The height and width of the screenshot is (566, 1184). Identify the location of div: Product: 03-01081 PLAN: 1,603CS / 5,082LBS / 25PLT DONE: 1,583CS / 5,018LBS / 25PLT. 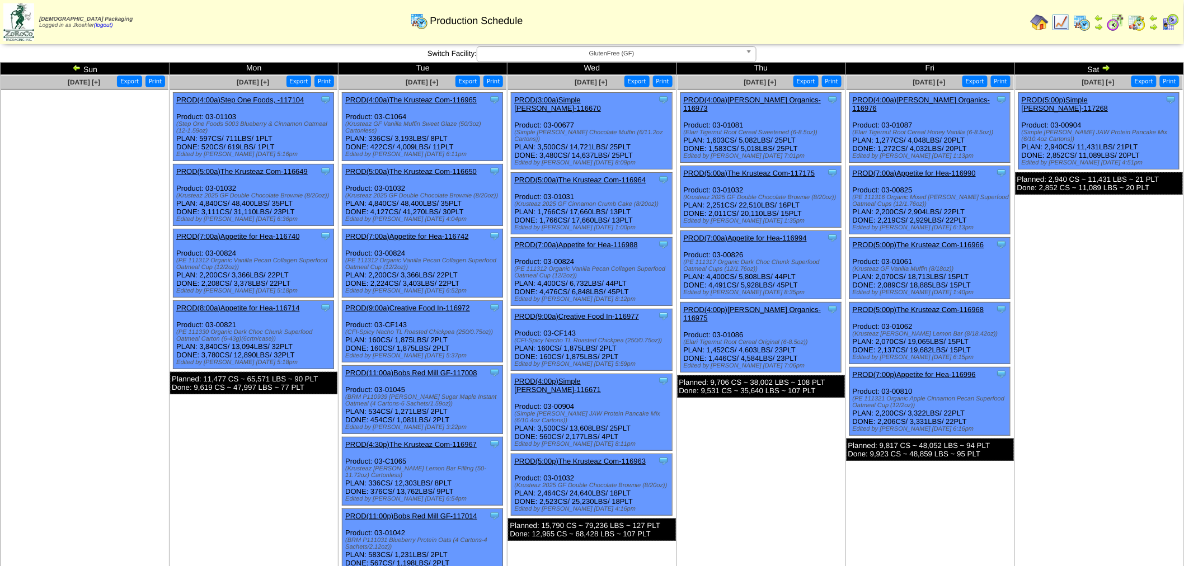
(760, 128).